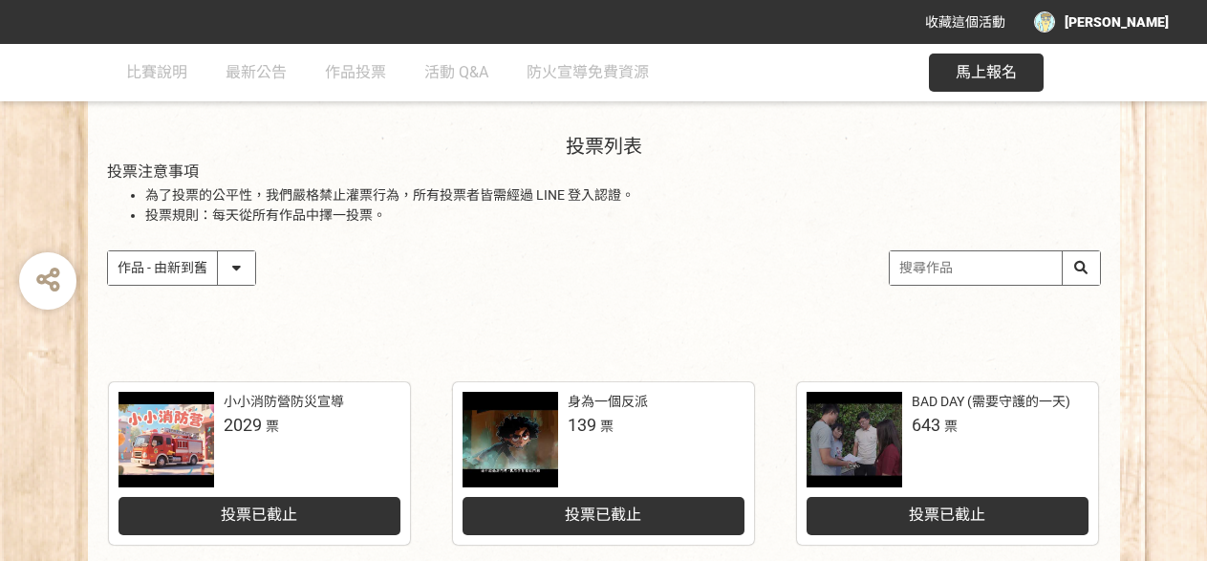 The width and height of the screenshot is (1207, 561). Describe the element at coordinates (947, 464) in the screenshot. I see `a: BAD DAY (需要守護的一天)643票投票已截止` at that location.